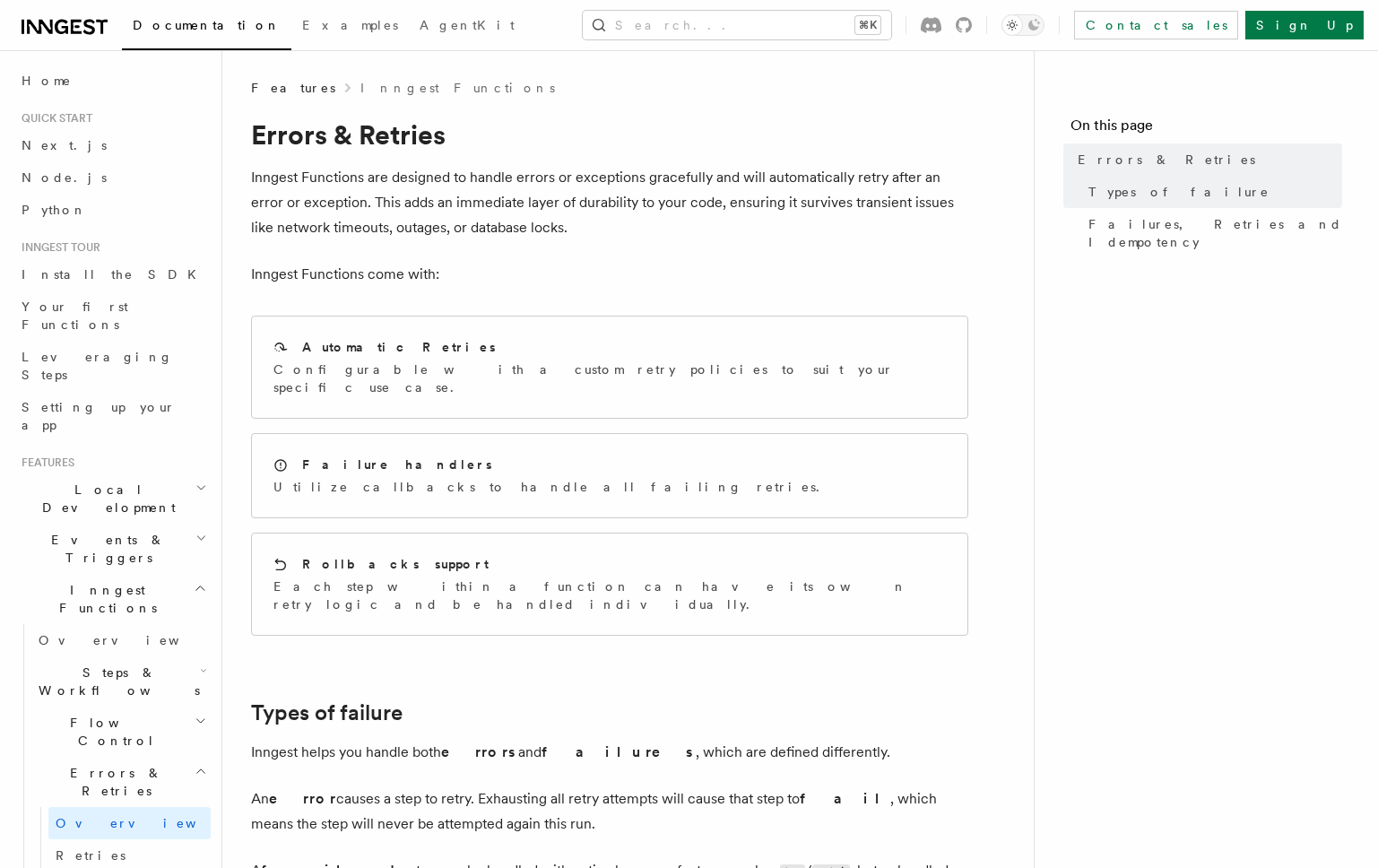  I want to click on a: AgentKit, so click(467, 27).